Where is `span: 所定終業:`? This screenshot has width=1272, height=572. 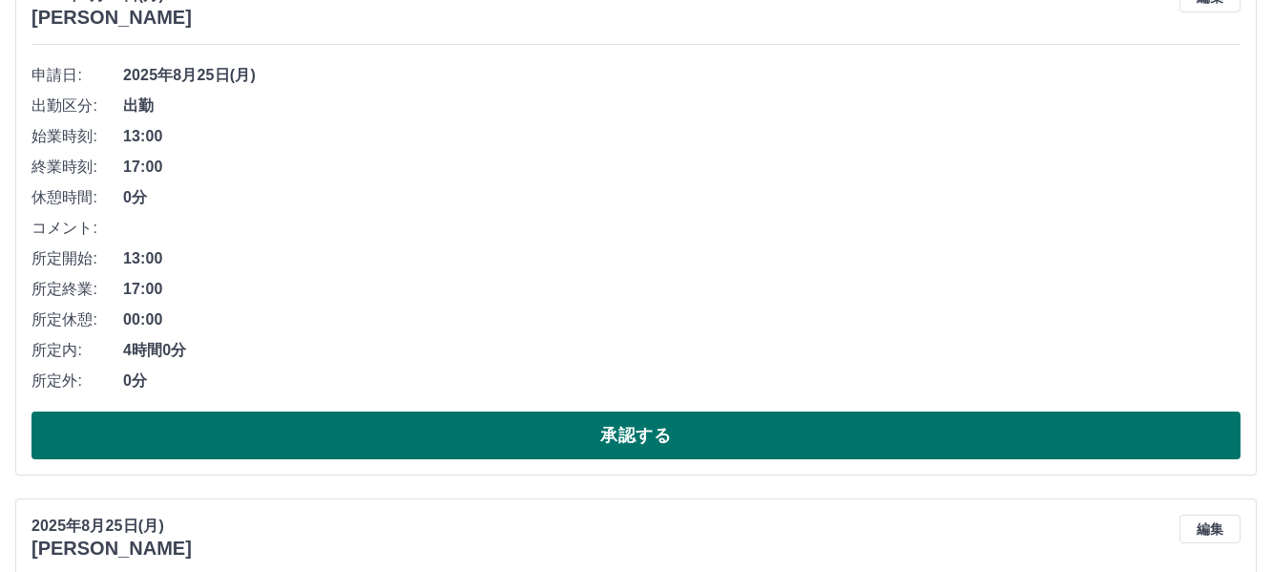
span: 所定終業: is located at coordinates (77, 289).